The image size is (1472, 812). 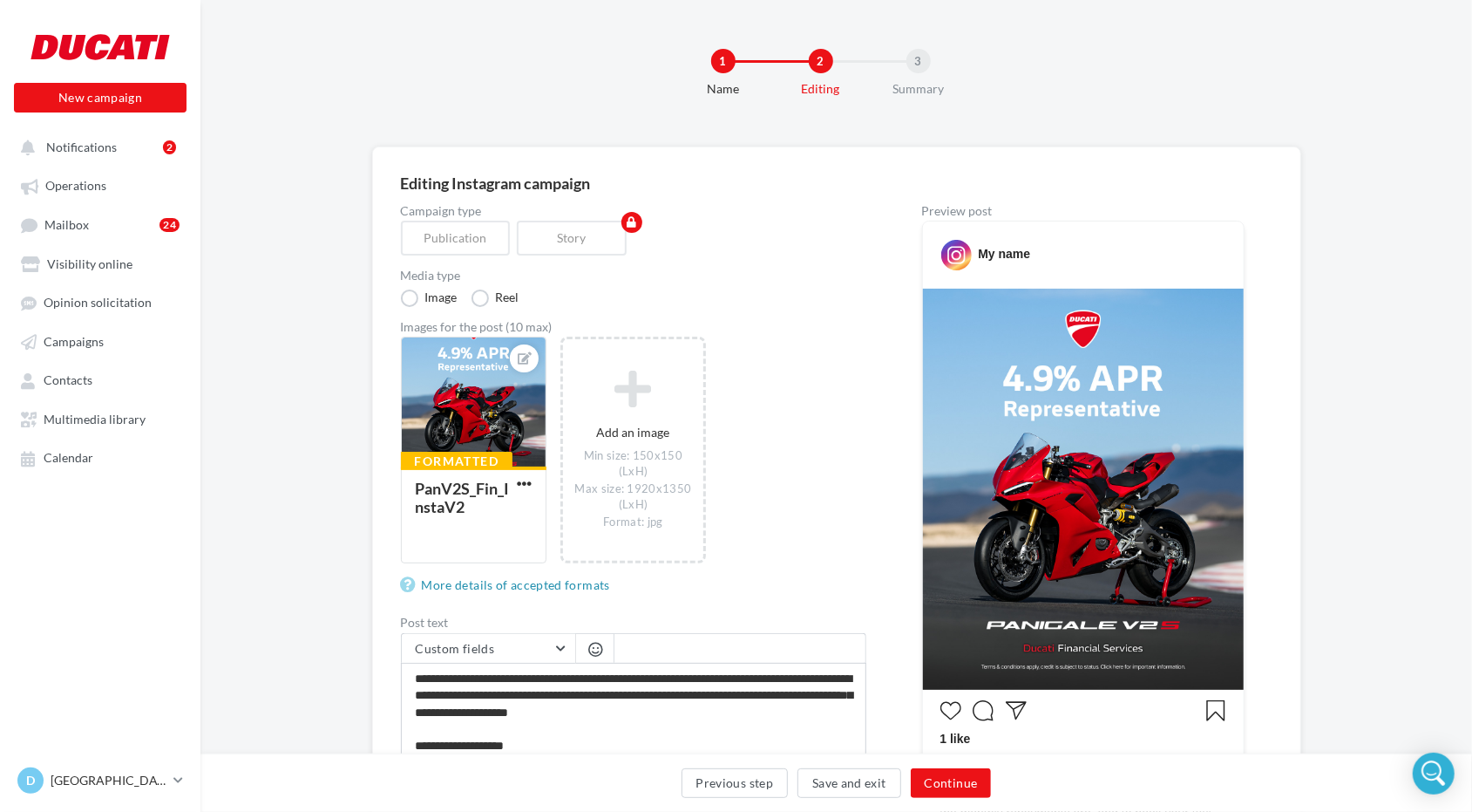 What do you see at coordinates (724, 89) in the screenshot?
I see `div: Name` at bounding box center [724, 89].